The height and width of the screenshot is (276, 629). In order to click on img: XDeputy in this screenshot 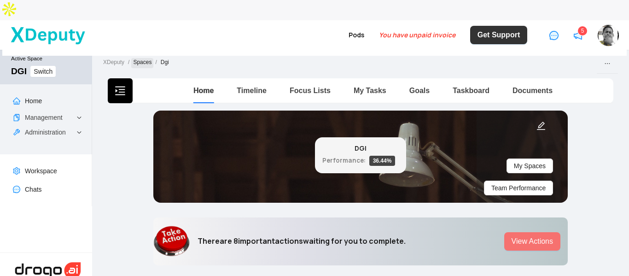, I will do `click(48, 35)`.